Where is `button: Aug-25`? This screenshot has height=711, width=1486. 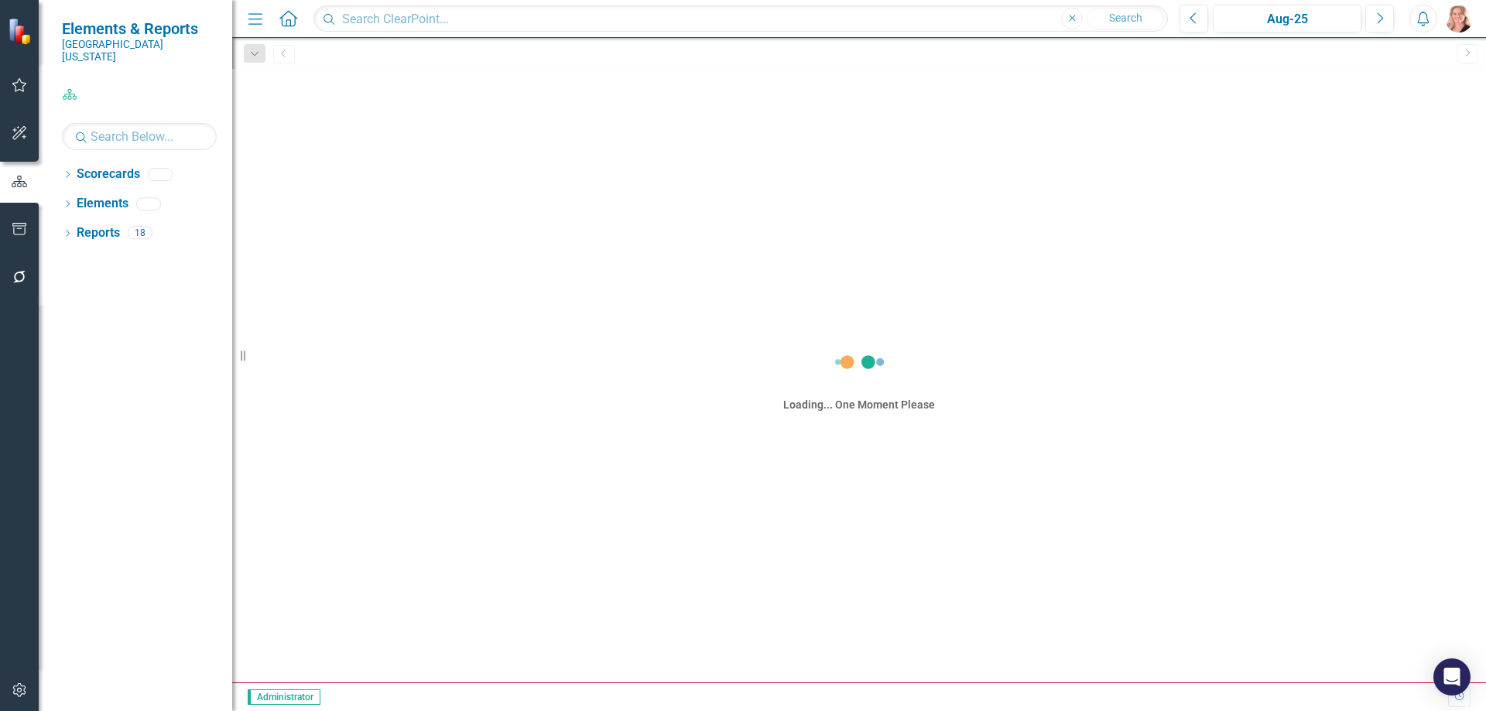
button: Aug-25 is located at coordinates (1287, 19).